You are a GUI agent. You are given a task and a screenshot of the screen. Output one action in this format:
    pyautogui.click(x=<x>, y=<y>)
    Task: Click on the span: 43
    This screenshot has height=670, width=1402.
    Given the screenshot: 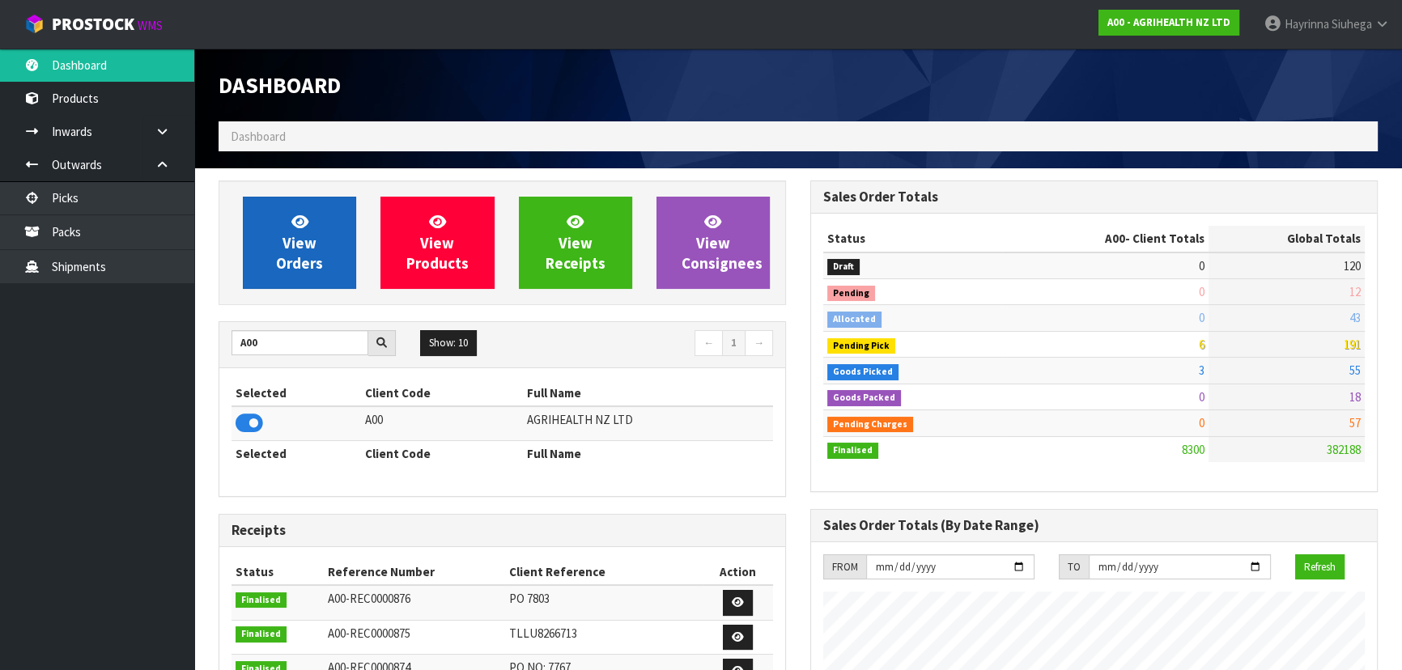 What is the action you would take?
    pyautogui.click(x=1355, y=317)
    